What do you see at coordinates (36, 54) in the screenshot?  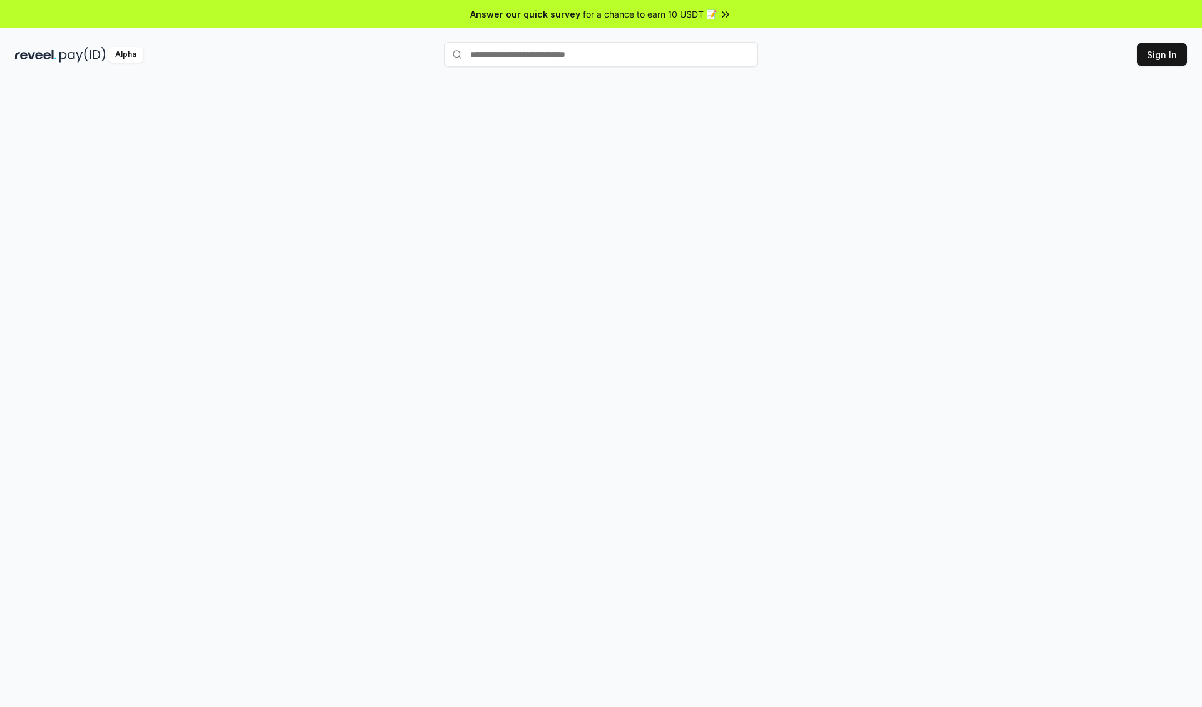 I see `img: reveel_dark` at bounding box center [36, 54].